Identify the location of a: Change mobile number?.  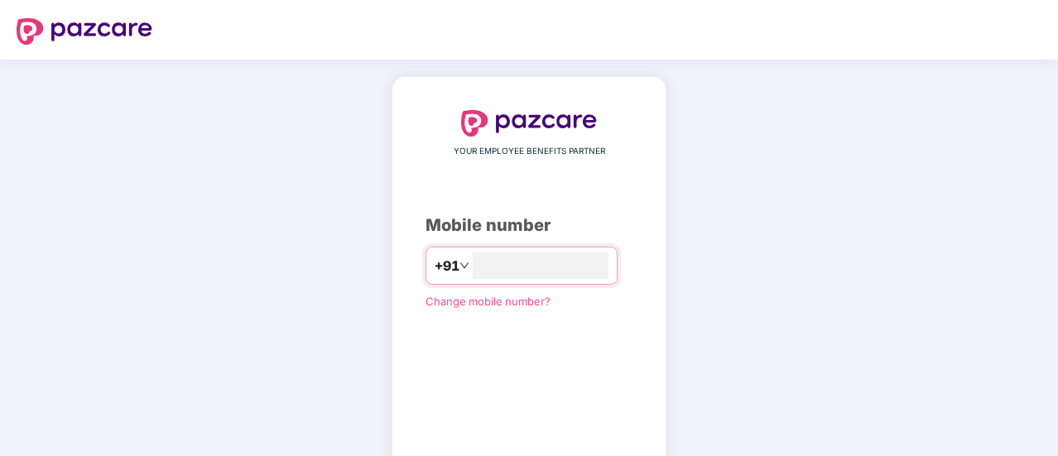
(487, 301).